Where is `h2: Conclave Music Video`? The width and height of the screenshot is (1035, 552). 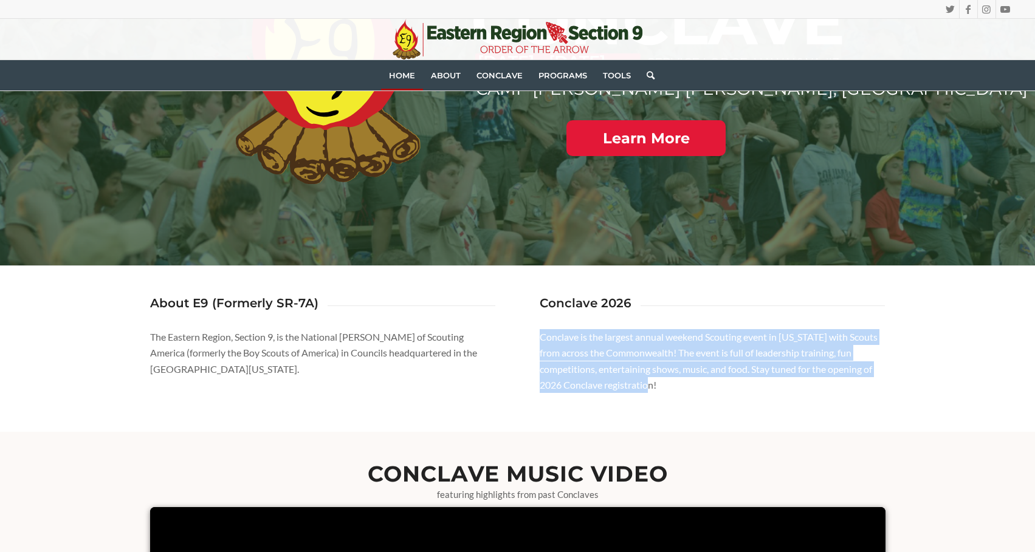
h2: Conclave Music Video is located at coordinates (518, 475).